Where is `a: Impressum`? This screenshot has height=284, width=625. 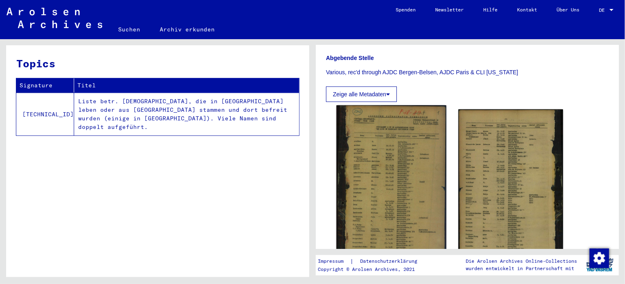 a: Impressum is located at coordinates (334, 261).